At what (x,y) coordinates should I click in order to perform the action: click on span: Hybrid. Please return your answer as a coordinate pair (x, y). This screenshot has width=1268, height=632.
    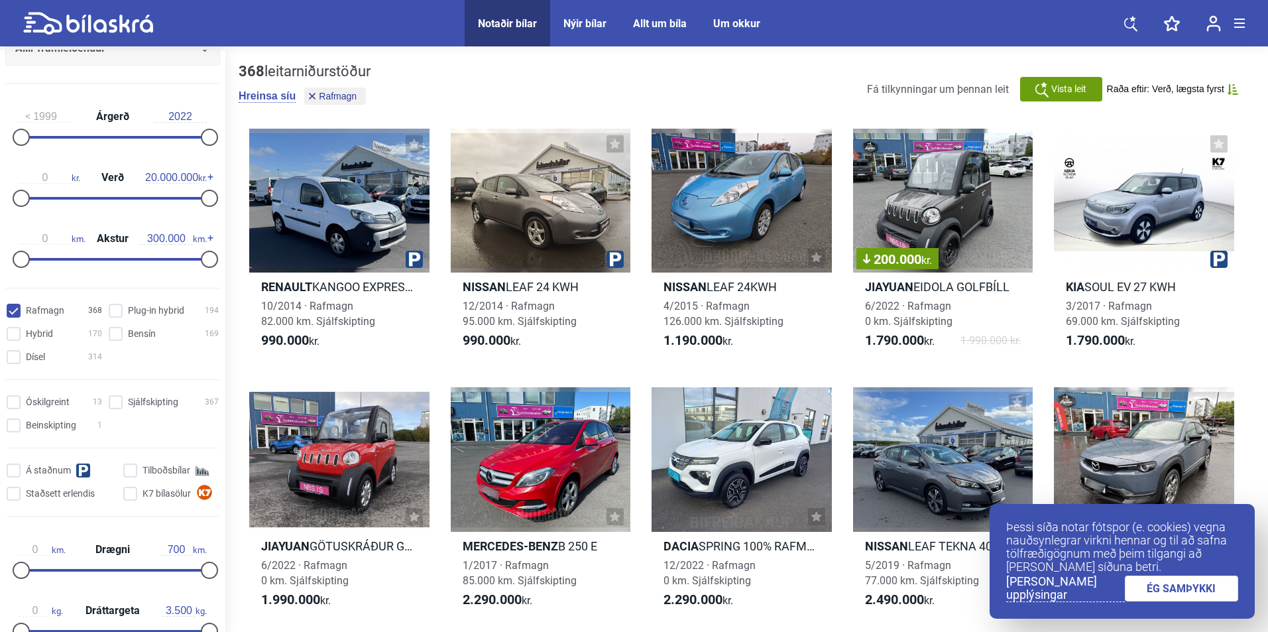
    Looking at the image, I should click on (39, 333).